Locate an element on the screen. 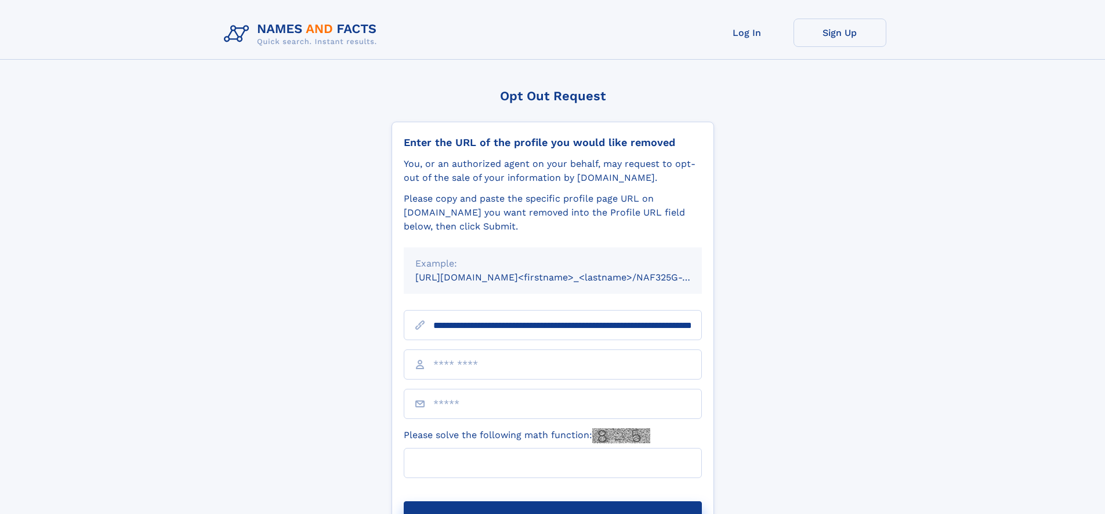 The height and width of the screenshot is (514, 1105). a: Sign Up is located at coordinates (840, 32).